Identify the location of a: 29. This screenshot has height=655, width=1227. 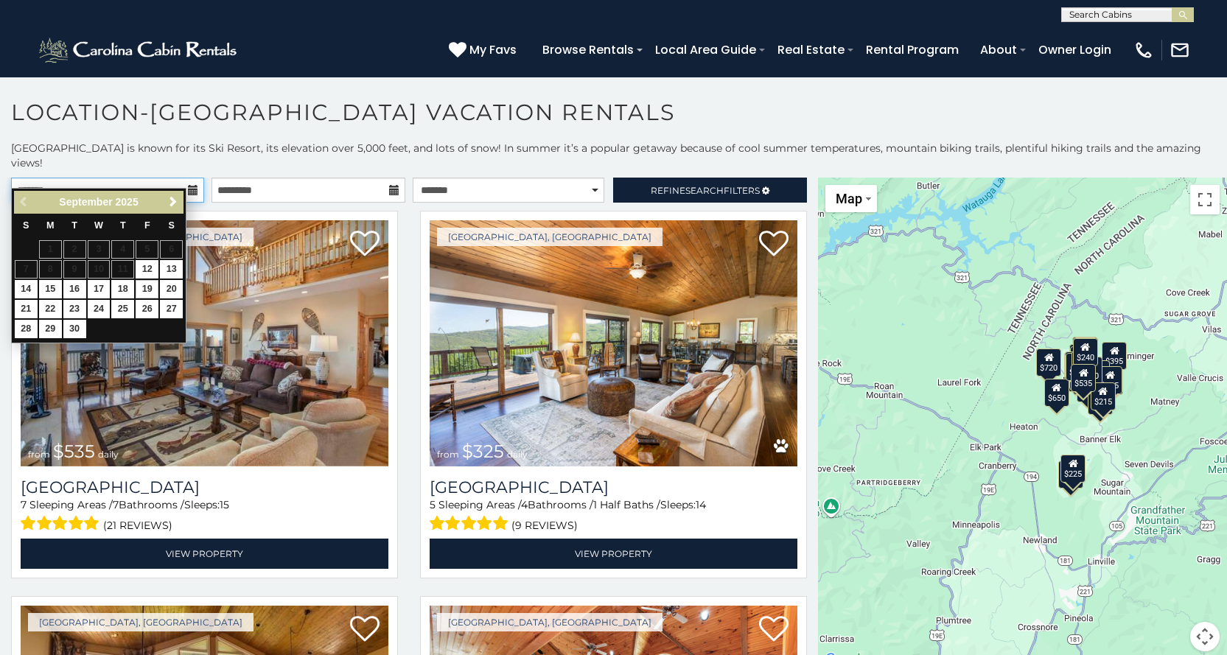
(50, 329).